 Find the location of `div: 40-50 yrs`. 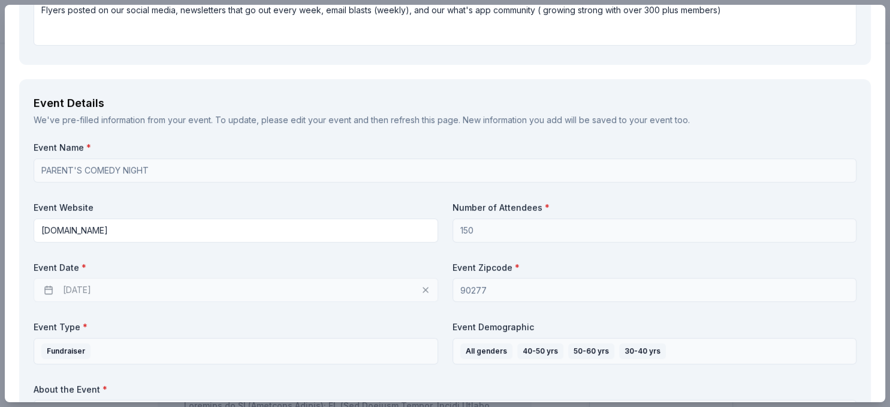

div: 40-50 yrs is located at coordinates (540, 351).